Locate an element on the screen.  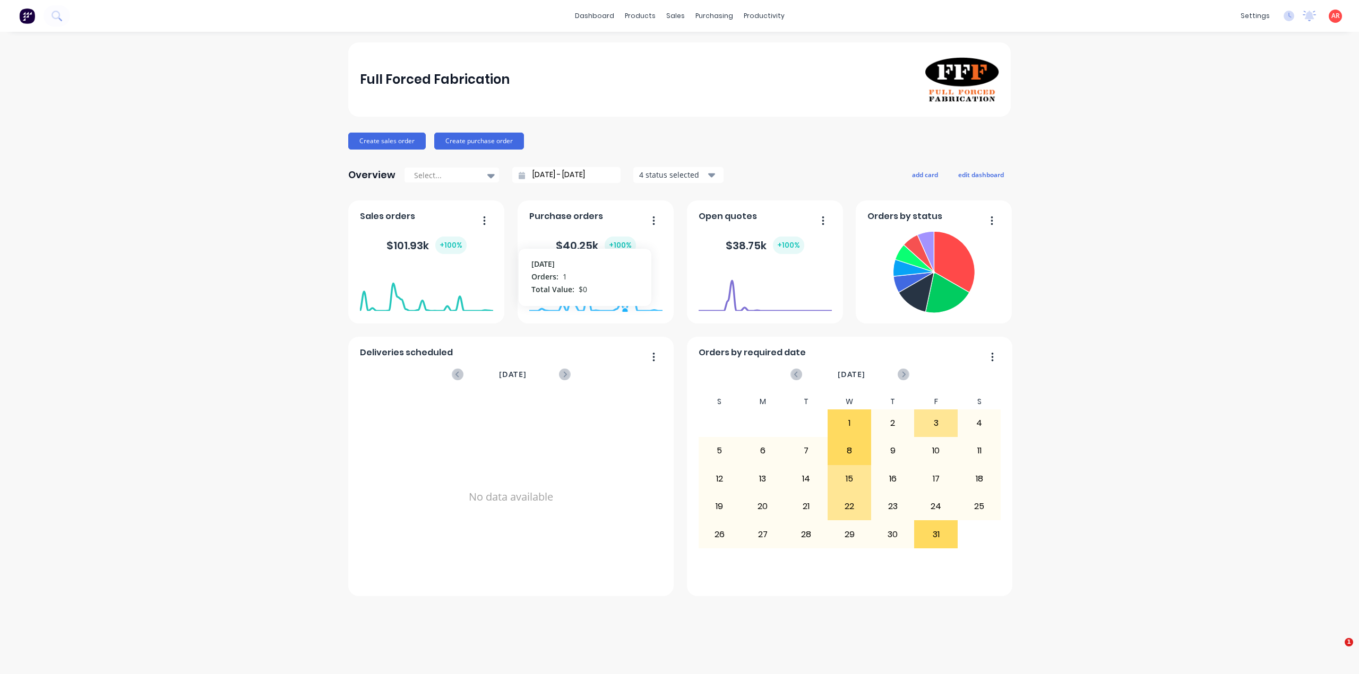
span: Open quotes is located at coordinates (728, 217).